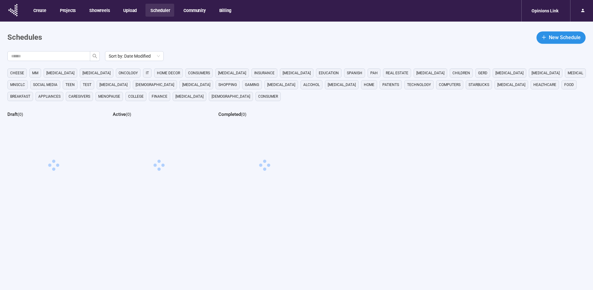  Describe the element at coordinates (544, 11) in the screenshot. I see `div: Opinions Link` at that location.